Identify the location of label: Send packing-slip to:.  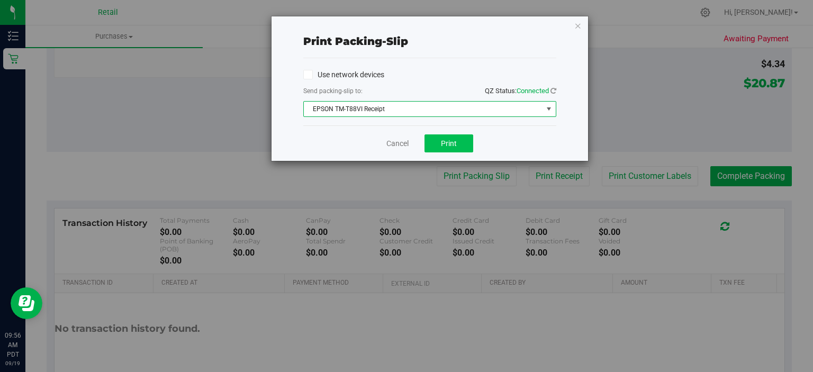
(333, 91).